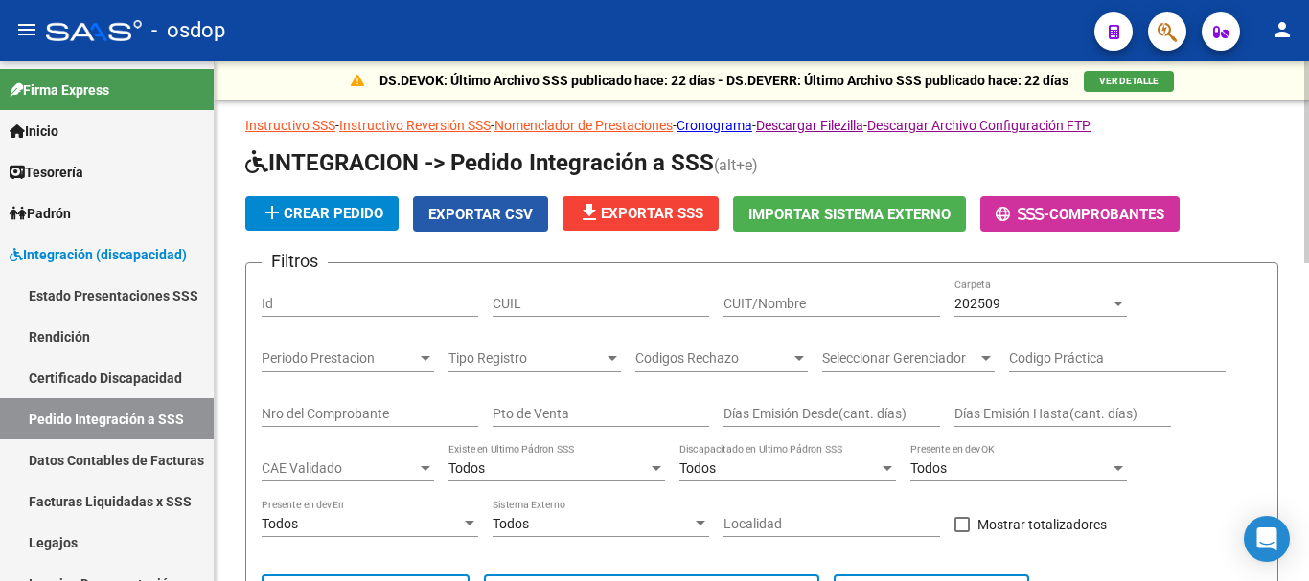 The width and height of the screenshot is (1309, 581). Describe the element at coordinates (188, 31) in the screenshot. I see `span: - osdop` at that location.